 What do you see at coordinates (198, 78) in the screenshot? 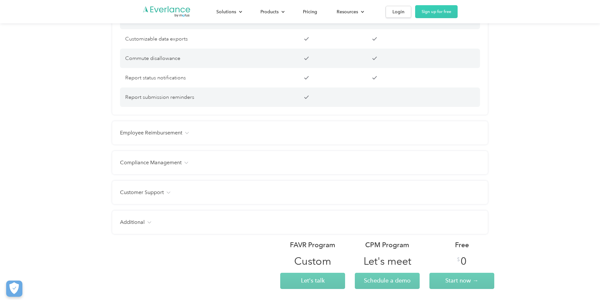
I see `p: Report status notifications` at bounding box center [198, 78].